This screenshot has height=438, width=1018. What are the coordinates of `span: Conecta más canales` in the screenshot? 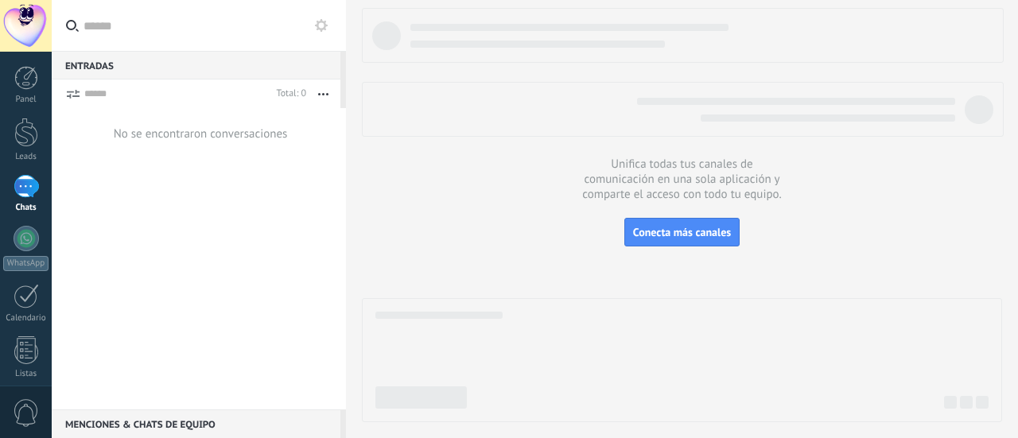 It's located at (682, 232).